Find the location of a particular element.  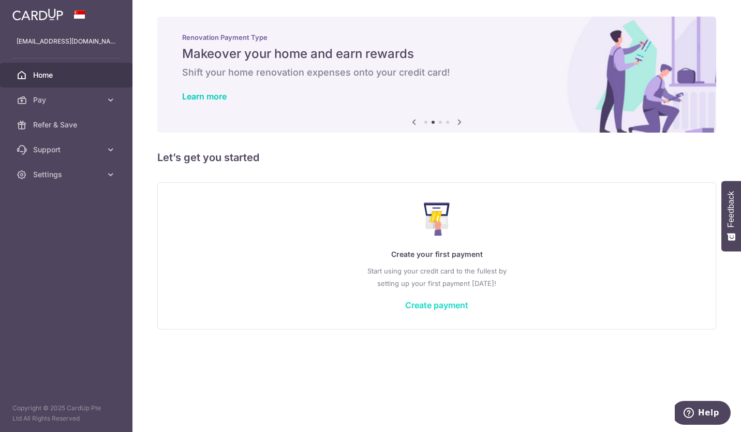

img: Renovation banner is located at coordinates (437, 75).